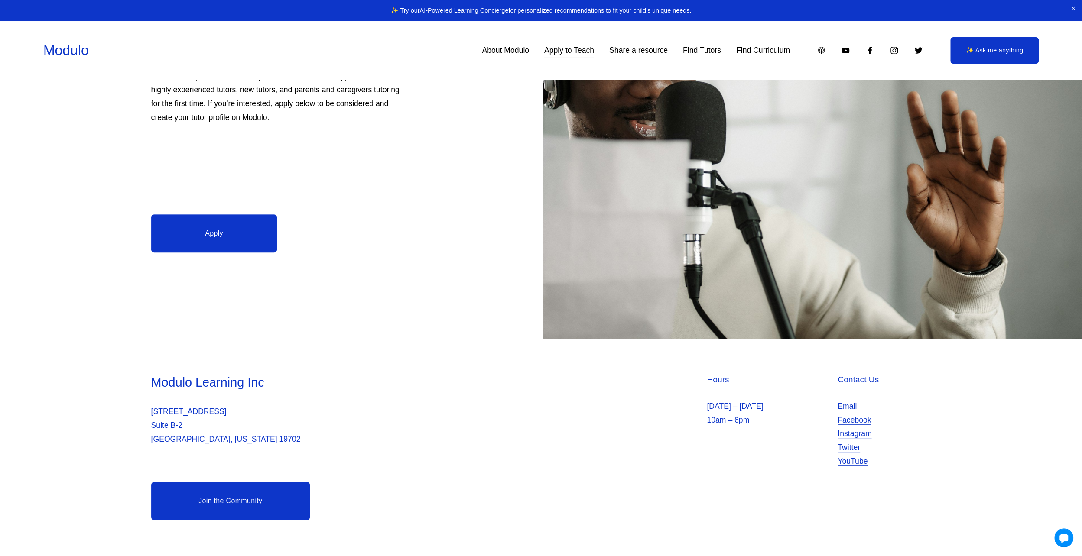 Image resolution: width=1082 pixels, height=556 pixels. Describe the element at coordinates (464, 10) in the screenshot. I see `a: AI-Powered Learning Concierge` at that location.